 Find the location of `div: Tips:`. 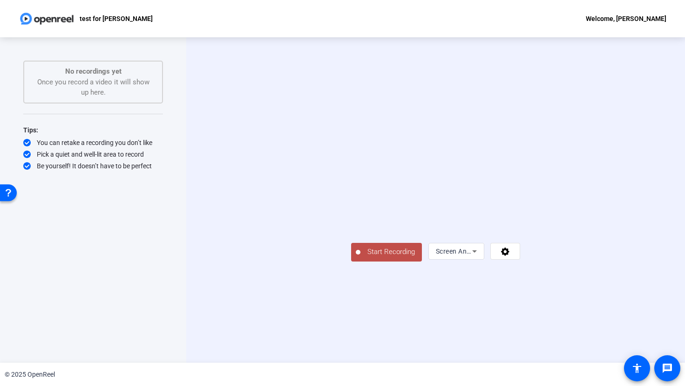

div: Tips: is located at coordinates (93, 130).